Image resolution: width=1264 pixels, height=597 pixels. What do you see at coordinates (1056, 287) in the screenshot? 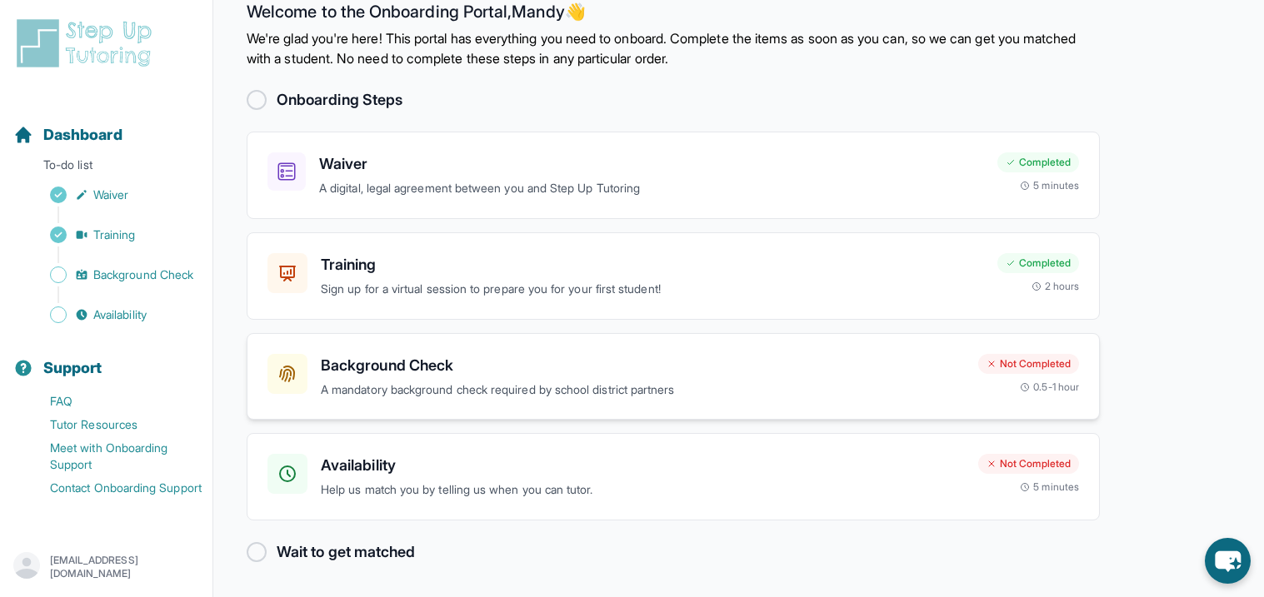
I see `div: 2 hours` at bounding box center [1056, 287].